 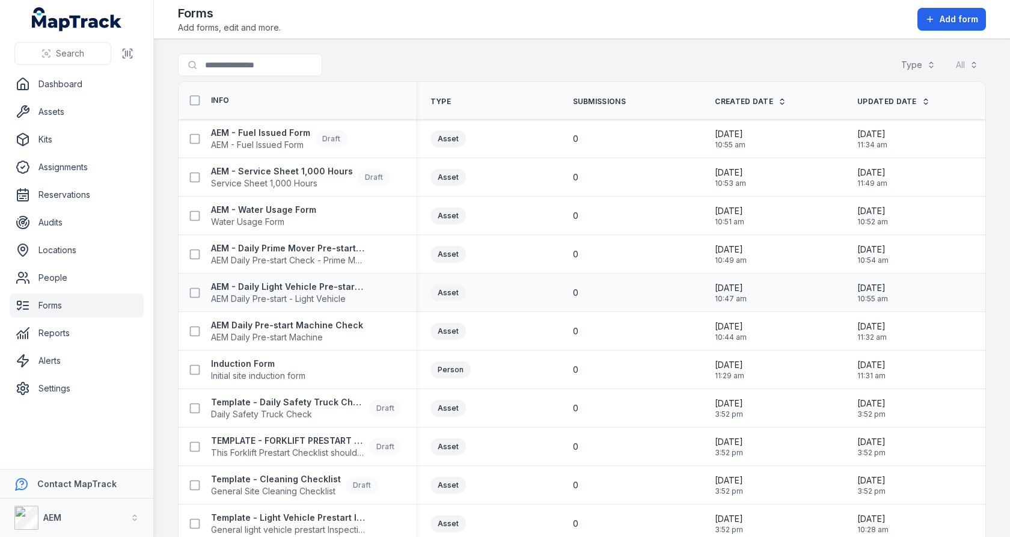 I want to click on time: 20/08/2025, 10:55:02 am, so click(x=872, y=293).